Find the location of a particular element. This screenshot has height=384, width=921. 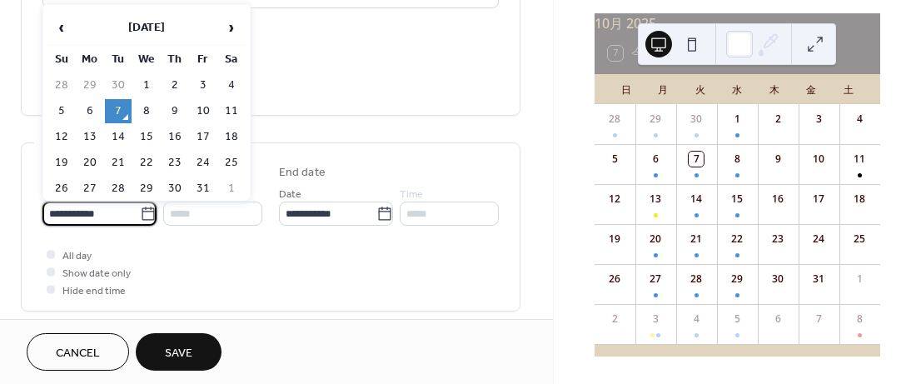

td: 12 is located at coordinates (62, 137).